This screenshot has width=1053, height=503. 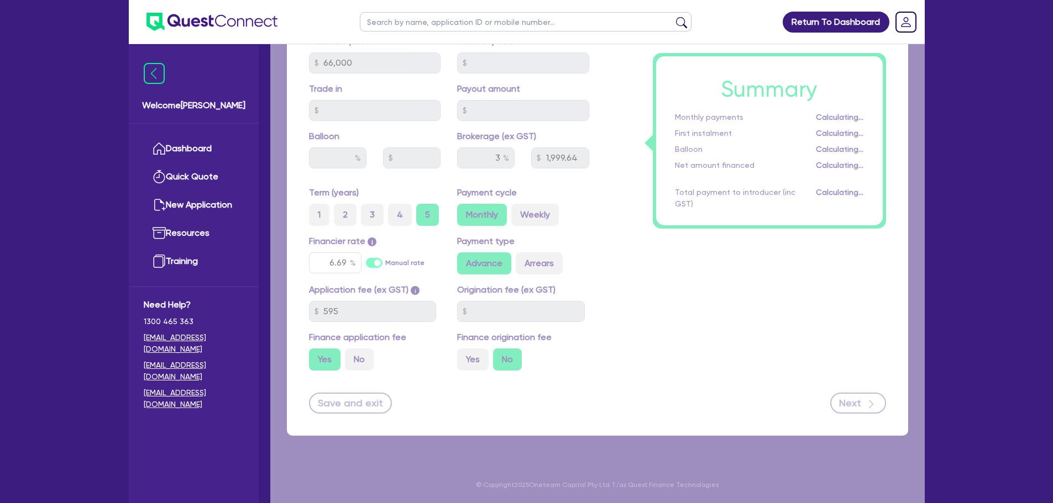 What do you see at coordinates (159, 233) in the screenshot?
I see `img: resources` at bounding box center [159, 233].